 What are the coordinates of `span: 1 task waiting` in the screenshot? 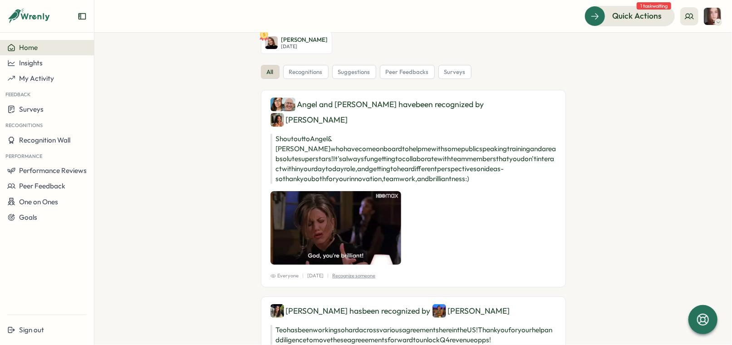 It's located at (654, 6).